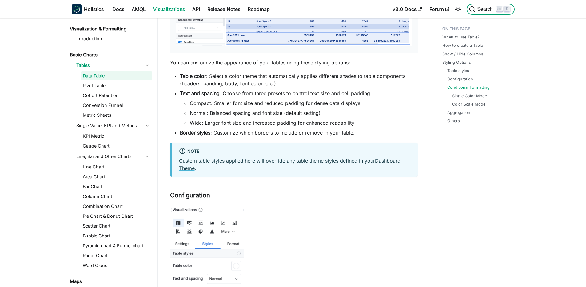 Image resolution: width=586 pixels, height=287 pixels. I want to click on a: API, so click(196, 9).